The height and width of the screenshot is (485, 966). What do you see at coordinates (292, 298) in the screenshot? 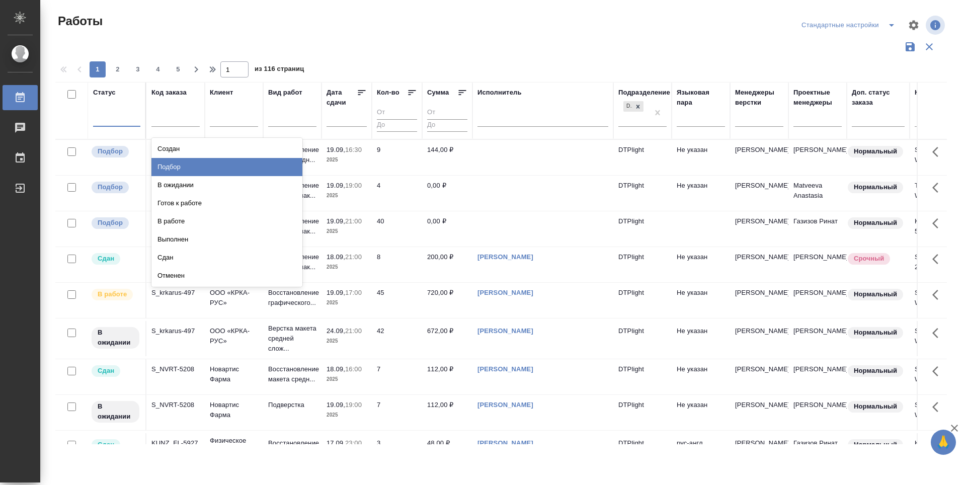
I see `p: Восстановление графического...` at bounding box center [292, 298].